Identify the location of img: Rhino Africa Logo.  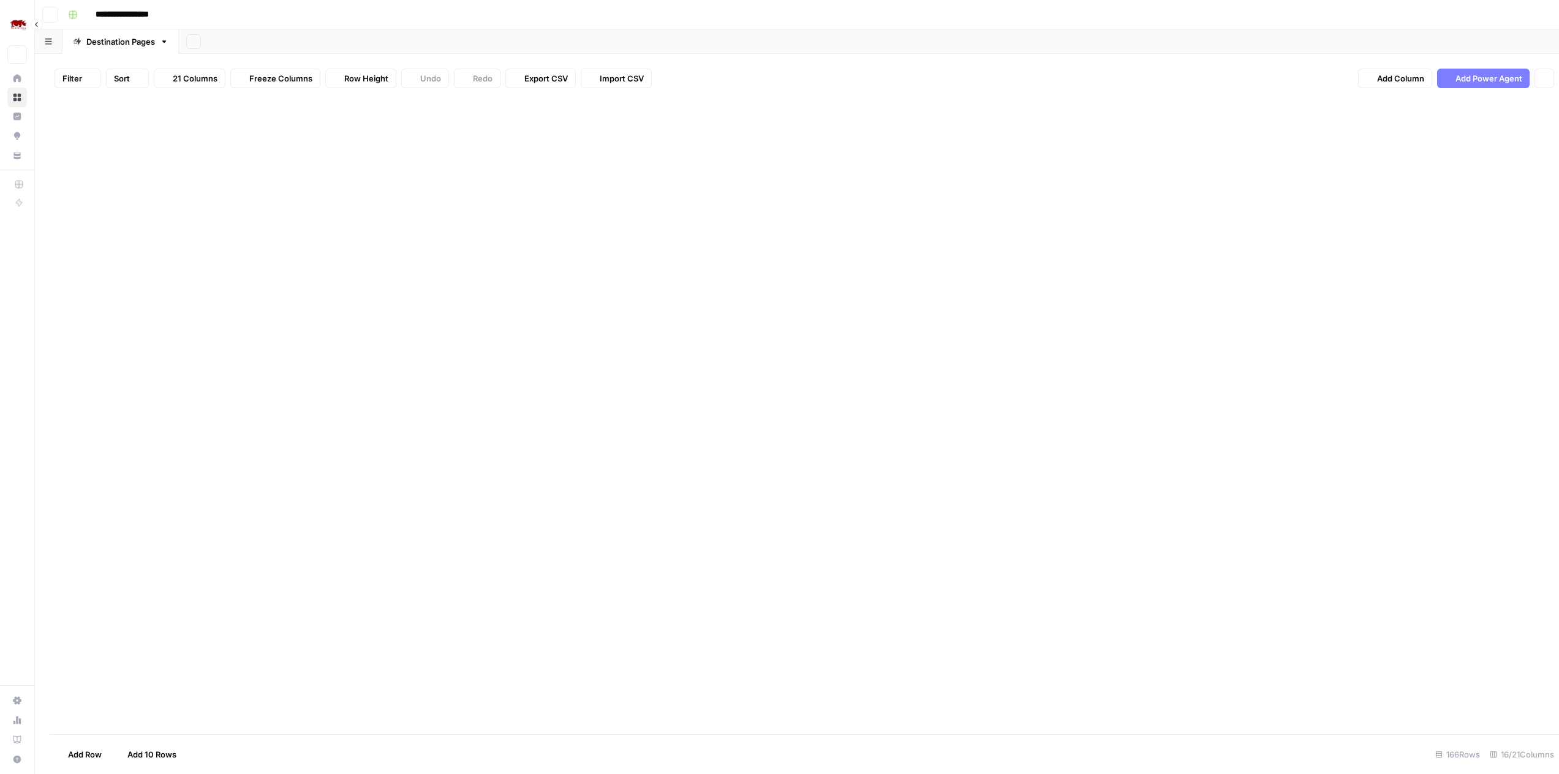
(18, 25).